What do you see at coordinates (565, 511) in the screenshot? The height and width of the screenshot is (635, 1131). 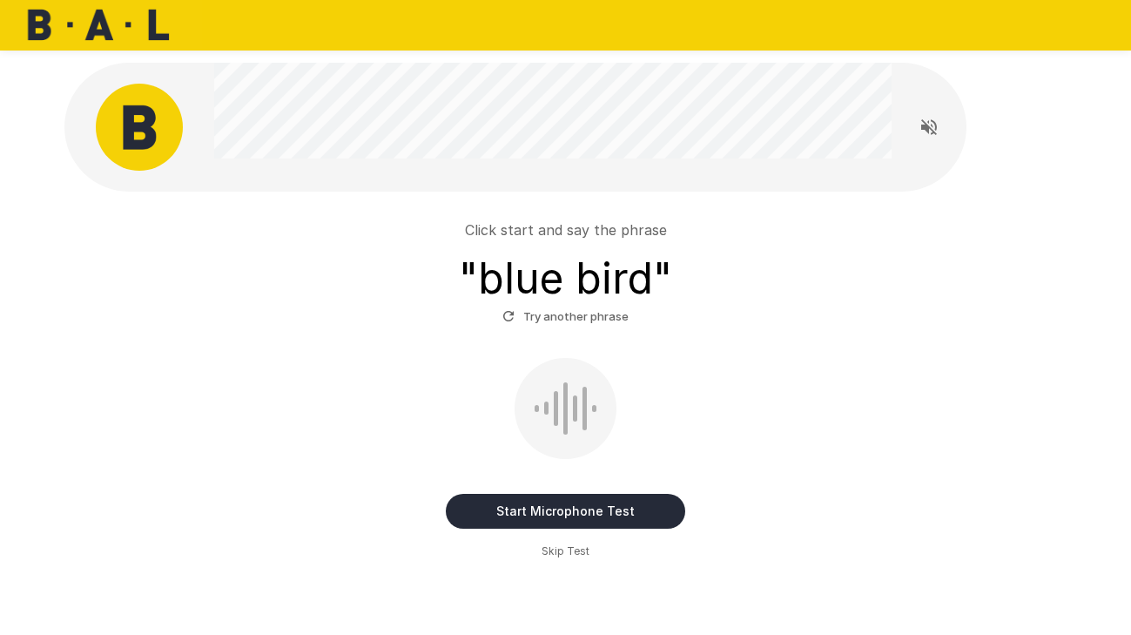 I see `button: Start Microphone Test` at bounding box center [565, 511].